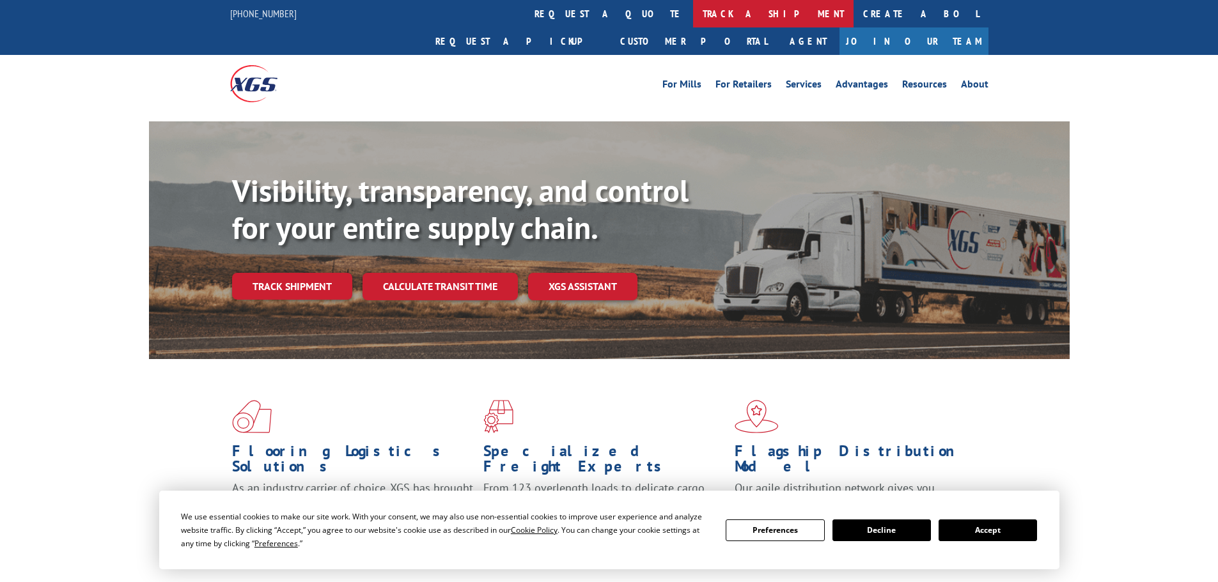  What do you see at coordinates (924, 86) in the screenshot?
I see `a: Resources` at bounding box center [924, 86].